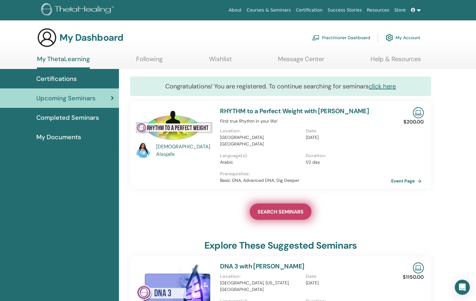 Image resolution: width=476 pixels, height=301 pixels. Describe the element at coordinates (91, 38) in the screenshot. I see `h3: My Dashboard` at that location.